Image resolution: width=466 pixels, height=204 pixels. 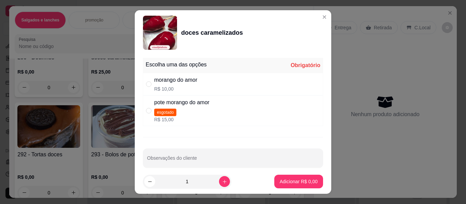 I want to click on div: doces caramelizados, so click(x=212, y=33).